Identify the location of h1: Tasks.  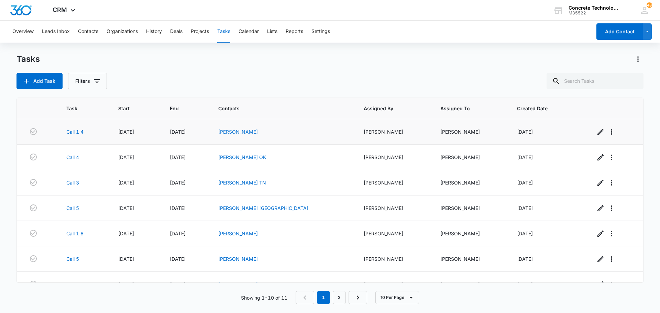
(28, 59).